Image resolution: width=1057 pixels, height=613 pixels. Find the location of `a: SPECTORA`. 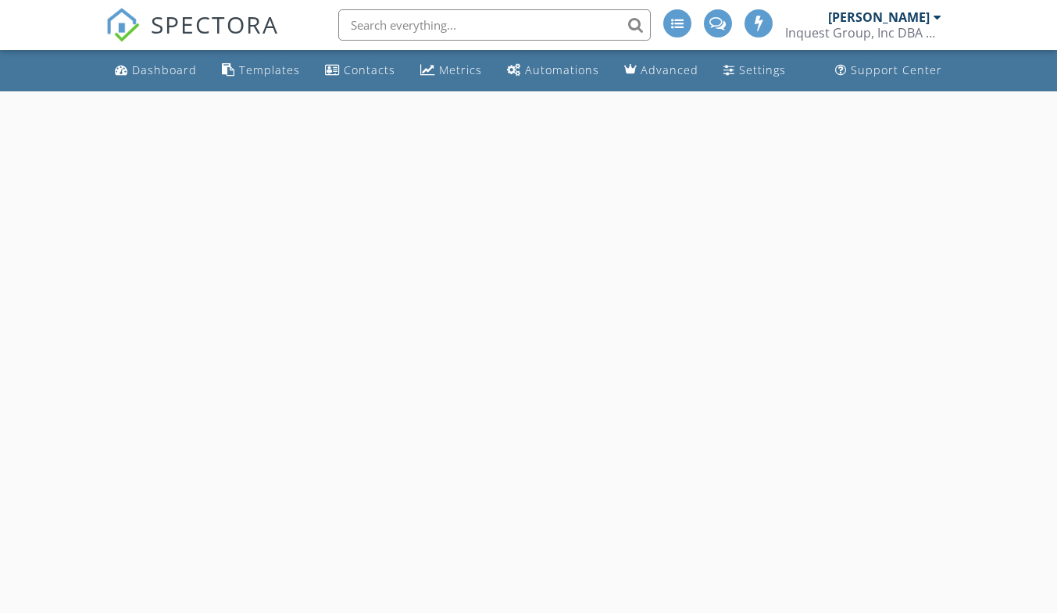

a: SPECTORA is located at coordinates (192, 38).